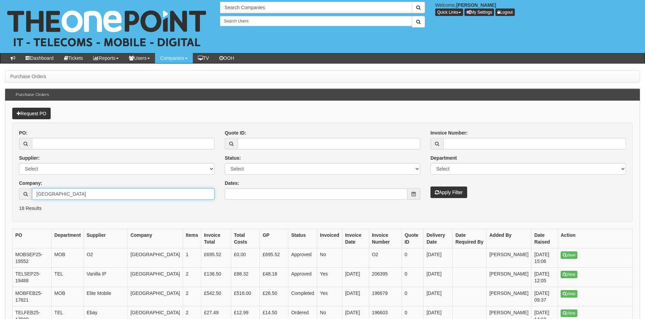 The width and height of the screenshot is (645, 319). I want to click on a: TV, so click(203, 58).